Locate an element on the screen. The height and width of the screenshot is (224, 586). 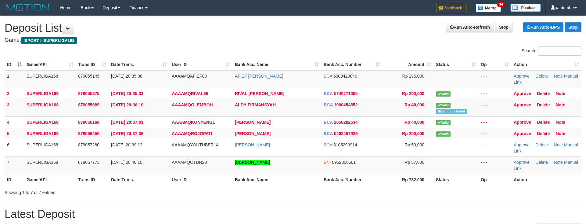
label: Search: is located at coordinates (552, 51).